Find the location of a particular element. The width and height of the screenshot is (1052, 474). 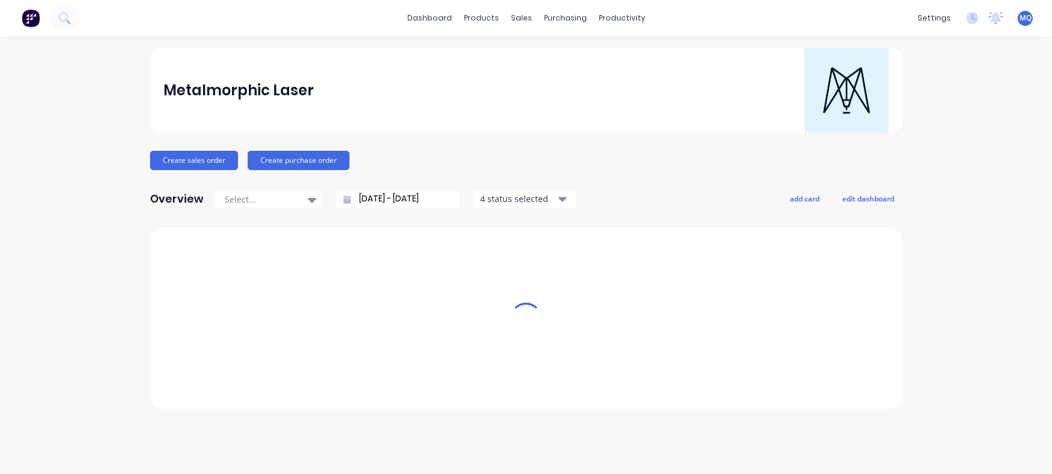

img: Metalmorphic Laser is located at coordinates (847, 90).